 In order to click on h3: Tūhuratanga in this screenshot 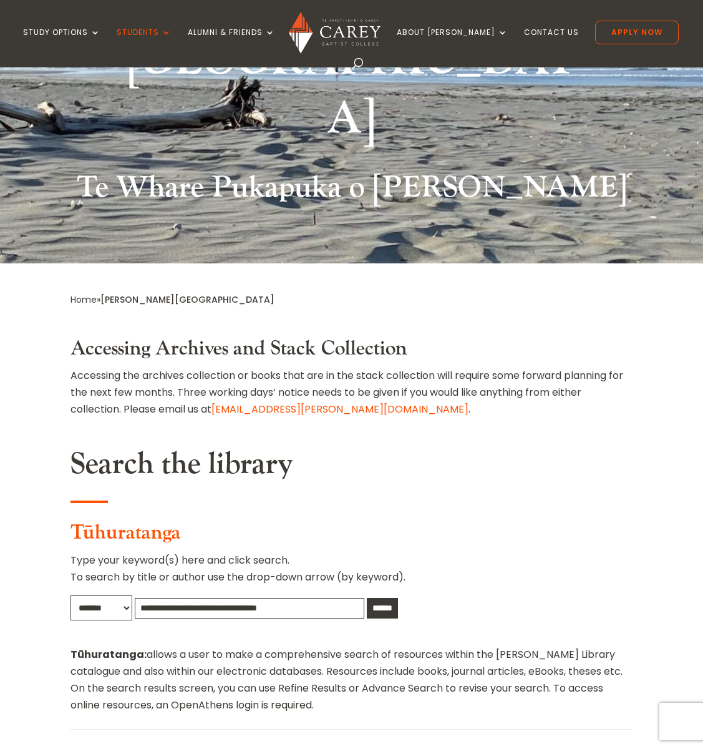, I will do `click(352, 536)`.